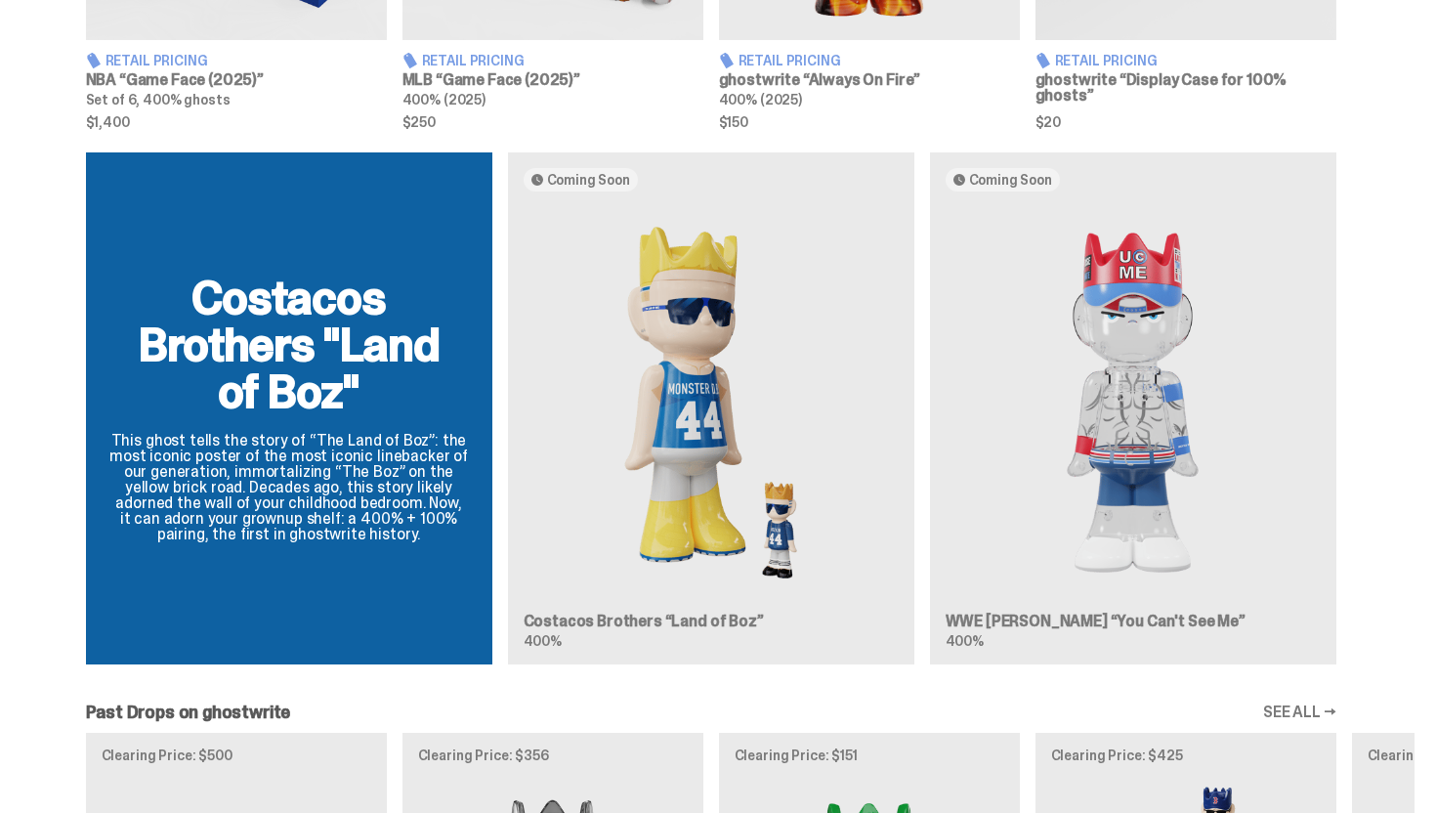 The image size is (1436, 813). Describe the element at coordinates (553, 122) in the screenshot. I see `span: $250` at that location.